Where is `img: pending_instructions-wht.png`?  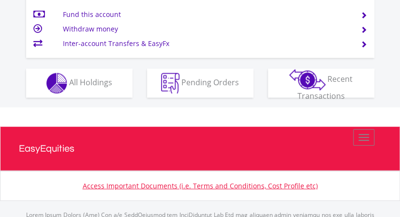 img: pending_instructions-wht.png is located at coordinates (170, 83).